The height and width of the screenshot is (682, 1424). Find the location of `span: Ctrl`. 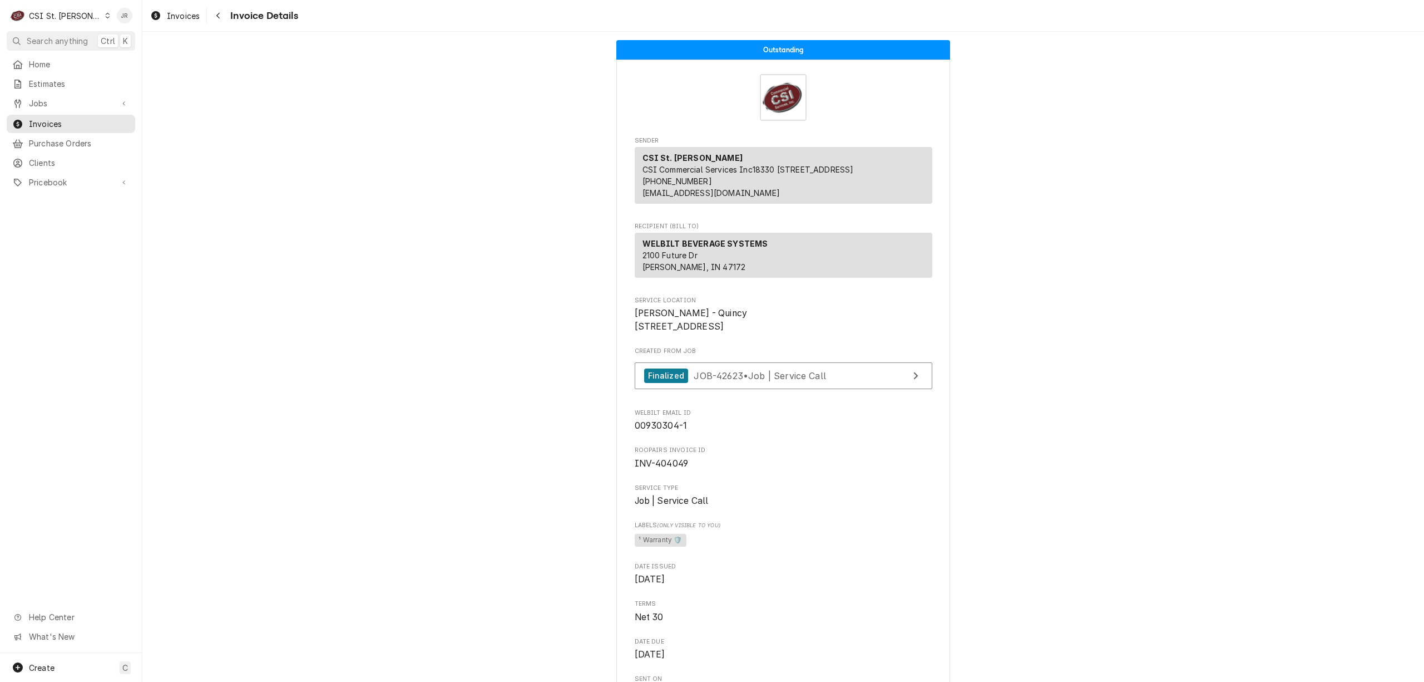

span: Ctrl is located at coordinates (108, 41).